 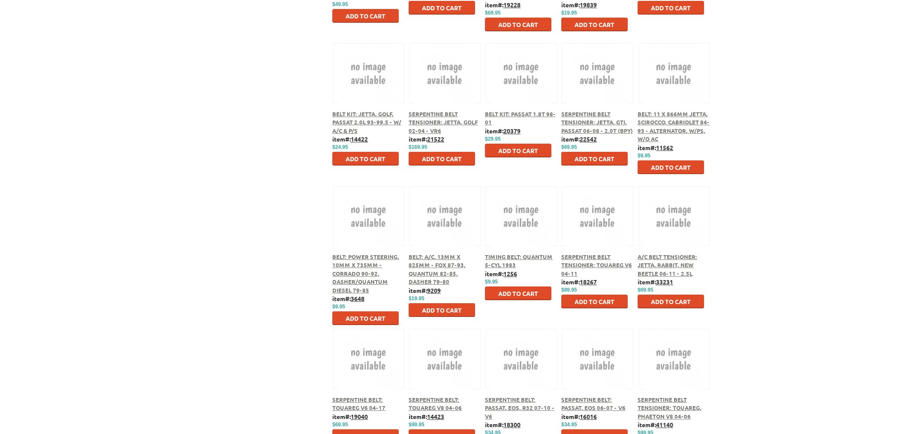 What do you see at coordinates (664, 282) in the screenshot?
I see `u: 33231` at bounding box center [664, 282].